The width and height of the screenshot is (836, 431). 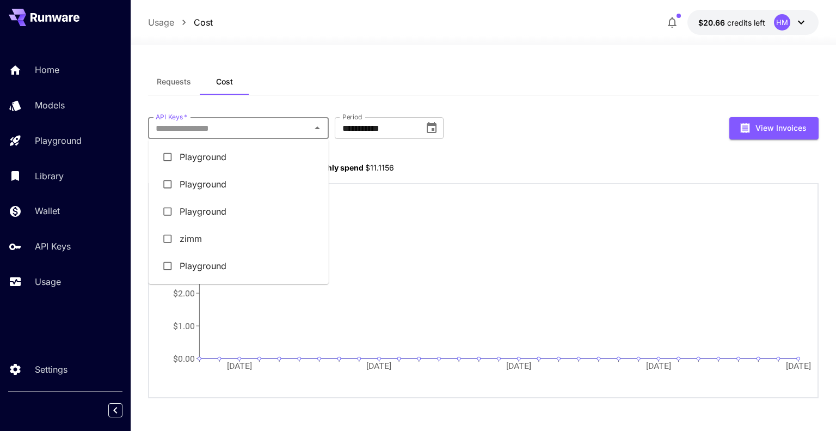 I want to click on span: Requests, so click(x=174, y=82).